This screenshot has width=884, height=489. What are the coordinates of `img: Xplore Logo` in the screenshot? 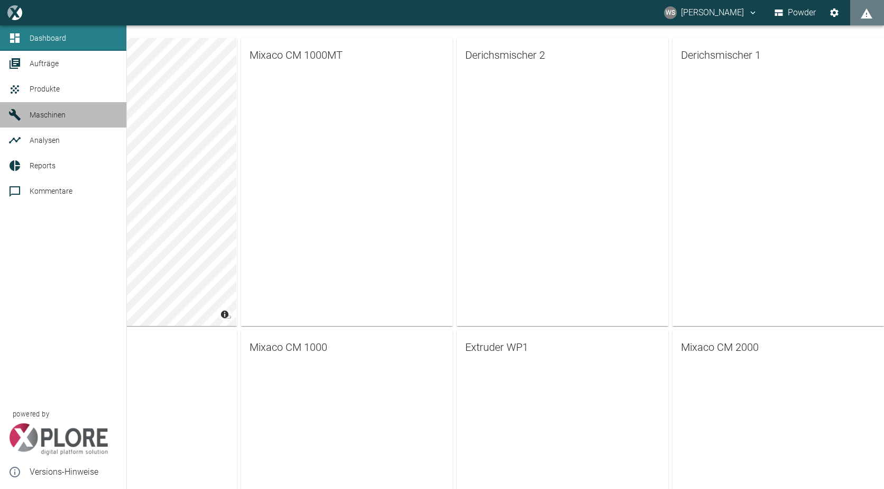 It's located at (58, 439).